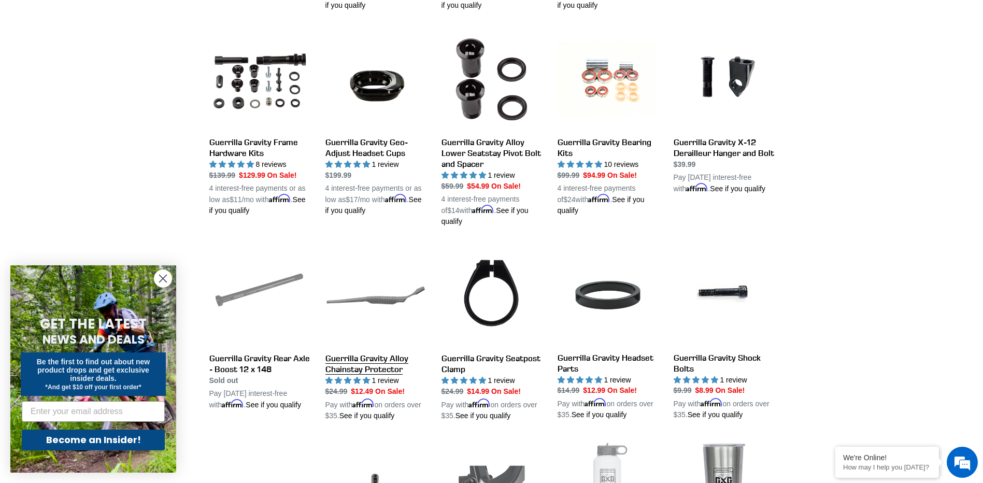 The image size is (983, 483). I want to click on span: GET THE LATEST, so click(93, 324).